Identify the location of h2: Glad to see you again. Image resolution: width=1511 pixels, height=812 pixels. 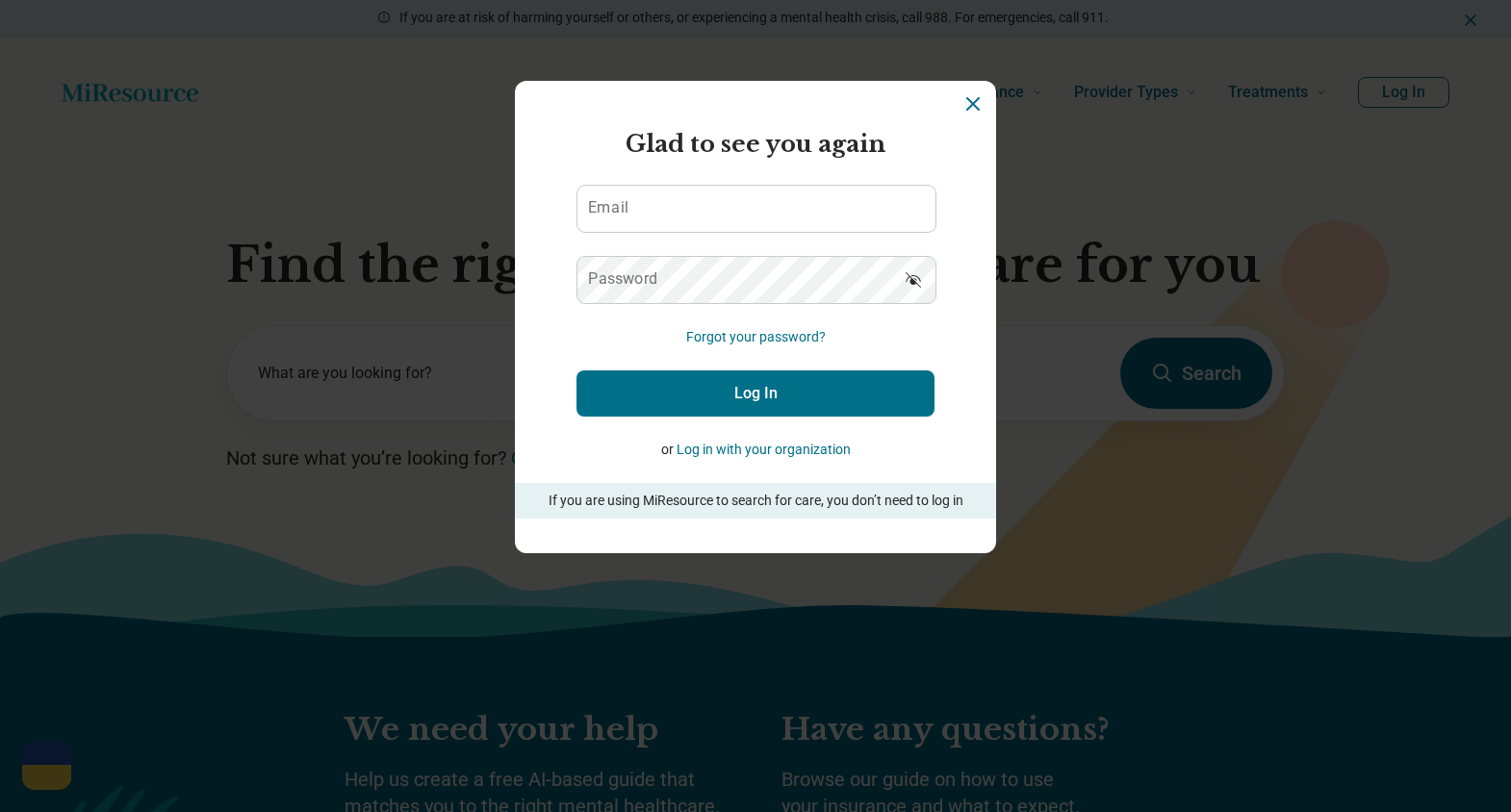
(756, 144).